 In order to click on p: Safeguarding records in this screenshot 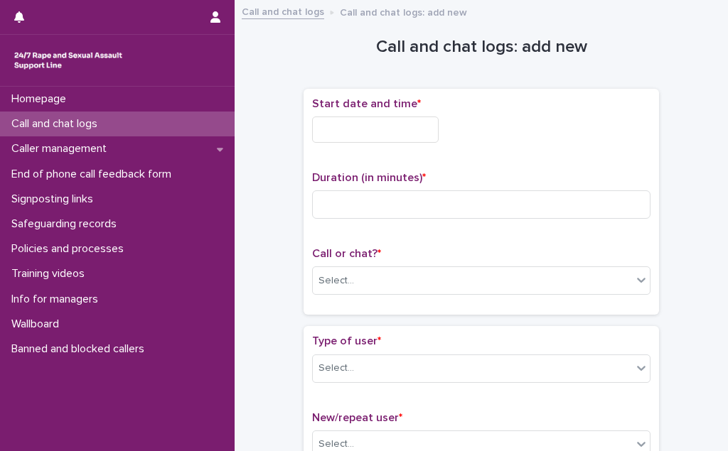, I will do `click(67, 224)`.